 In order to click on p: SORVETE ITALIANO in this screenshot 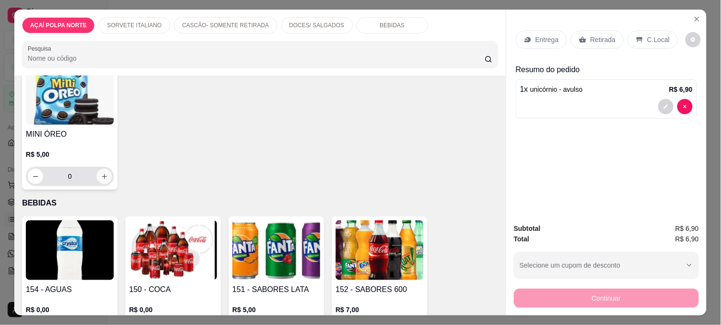, I will do `click(134, 25)`.